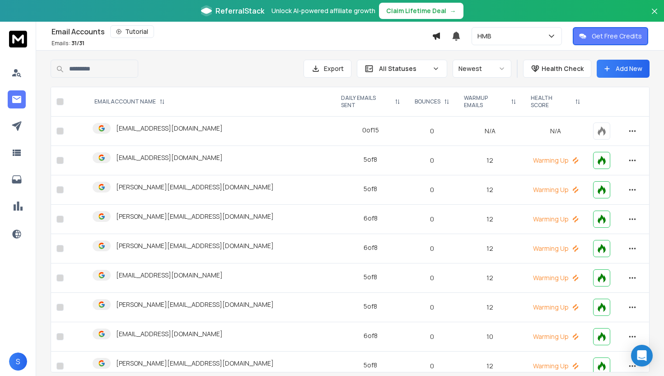 Image resolution: width=664 pixels, height=376 pixels. I want to click on p: All Statuses, so click(404, 69).